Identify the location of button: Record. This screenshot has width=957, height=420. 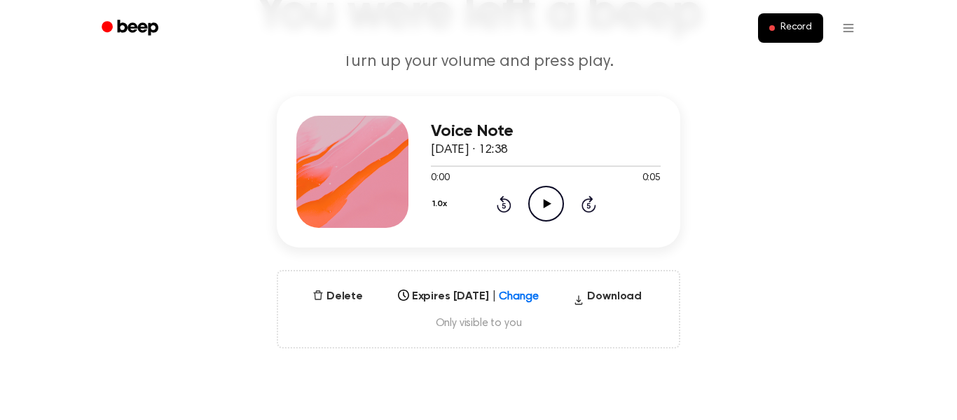
(790, 28).